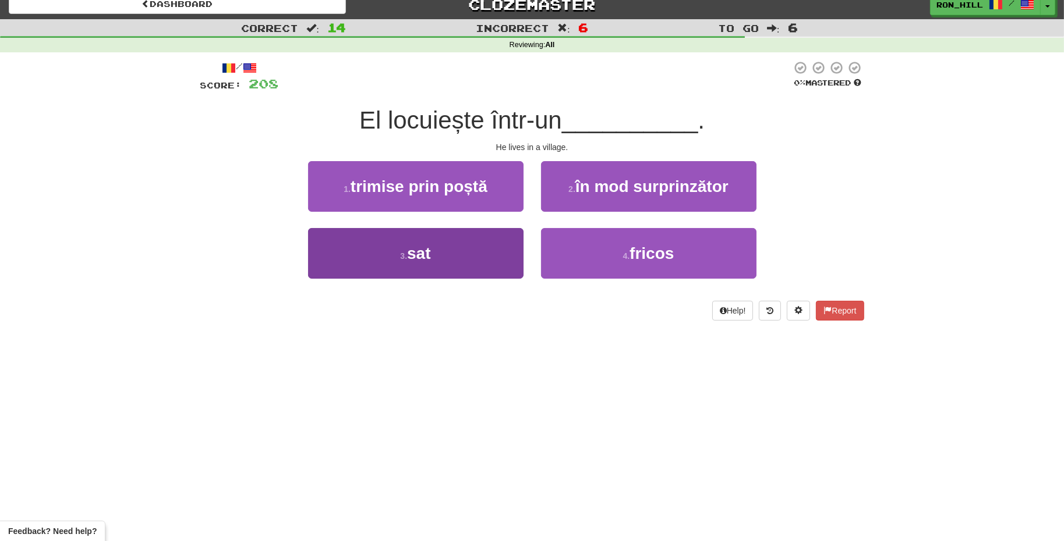 The width and height of the screenshot is (1064, 541). Describe the element at coordinates (800, 83) in the screenshot. I see `span: 0 %` at that location.